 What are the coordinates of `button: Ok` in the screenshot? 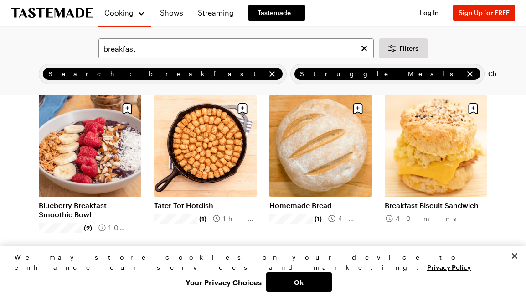 It's located at (299, 282).